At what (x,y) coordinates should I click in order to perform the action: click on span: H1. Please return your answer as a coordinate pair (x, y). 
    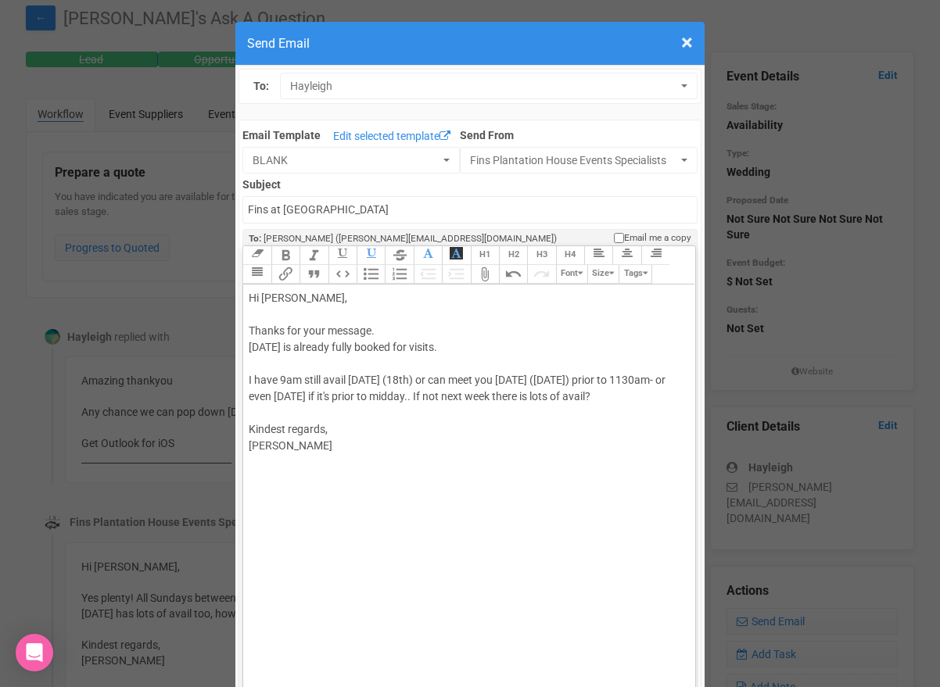
    Looking at the image, I should click on (485, 254).